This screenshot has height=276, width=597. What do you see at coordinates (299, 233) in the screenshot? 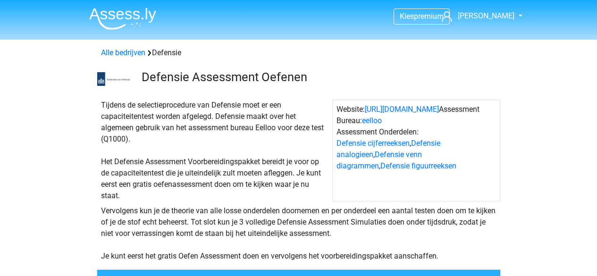
I see `div: Vervolgens kun je de theorie van alle losse onderdelen doornemen en per onderdeel een aantal test...` at bounding box center [299, 233].